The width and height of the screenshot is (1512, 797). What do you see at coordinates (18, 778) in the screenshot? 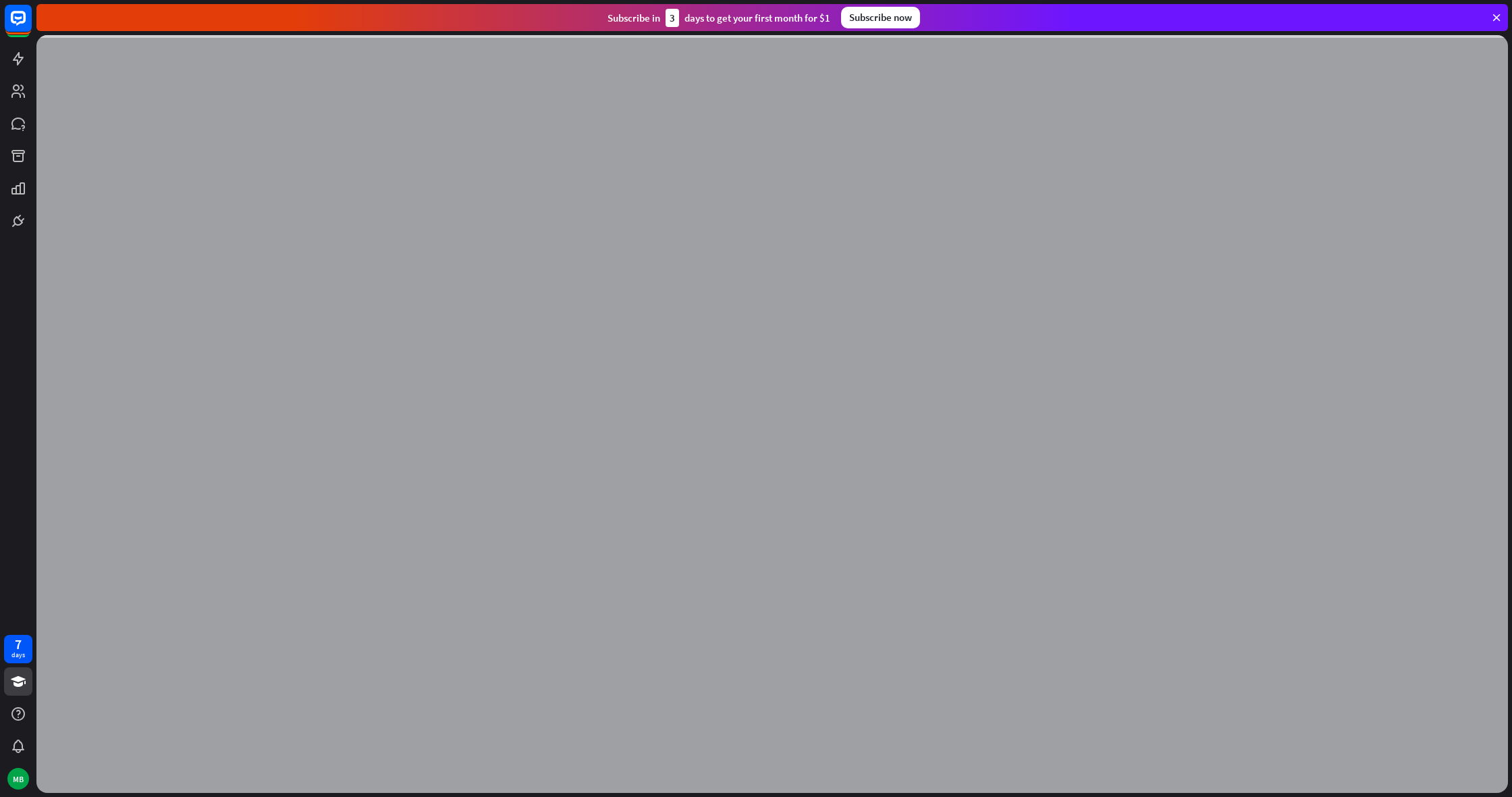
I see `div: MB` at bounding box center [18, 778].